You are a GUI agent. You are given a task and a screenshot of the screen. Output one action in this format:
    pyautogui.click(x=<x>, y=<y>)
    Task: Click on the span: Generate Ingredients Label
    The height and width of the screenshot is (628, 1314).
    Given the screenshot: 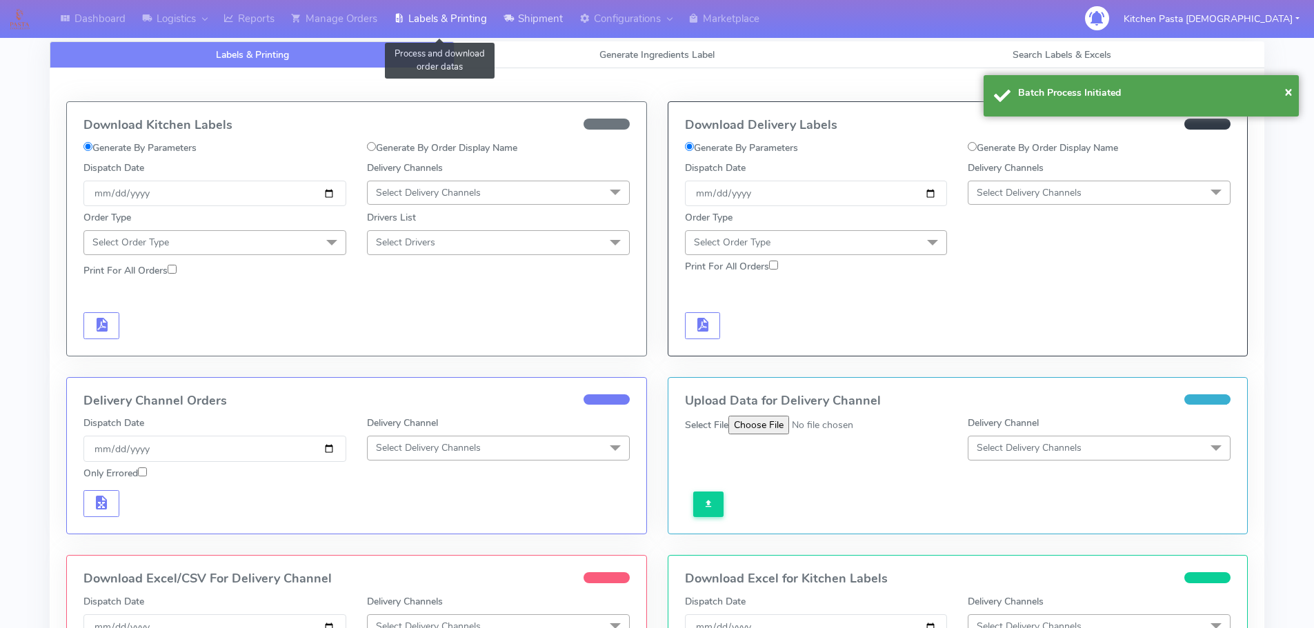 What is the action you would take?
    pyautogui.click(x=657, y=54)
    